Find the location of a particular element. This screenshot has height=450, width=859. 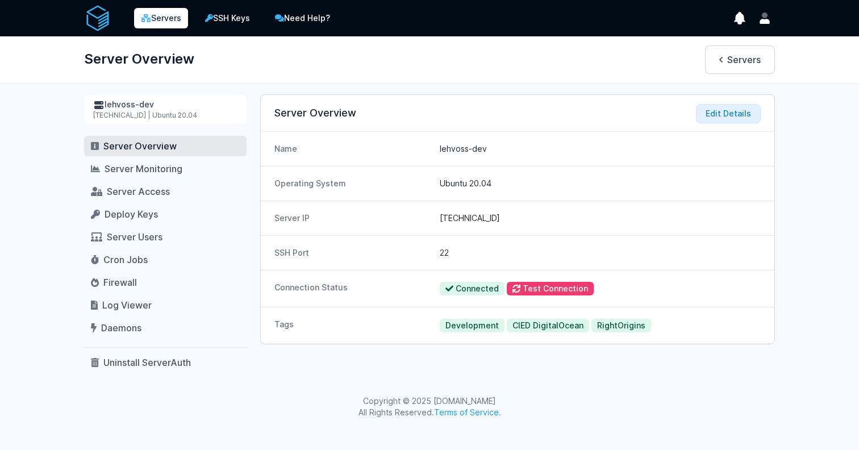

span: Deploy Keys is located at coordinates (131, 214).